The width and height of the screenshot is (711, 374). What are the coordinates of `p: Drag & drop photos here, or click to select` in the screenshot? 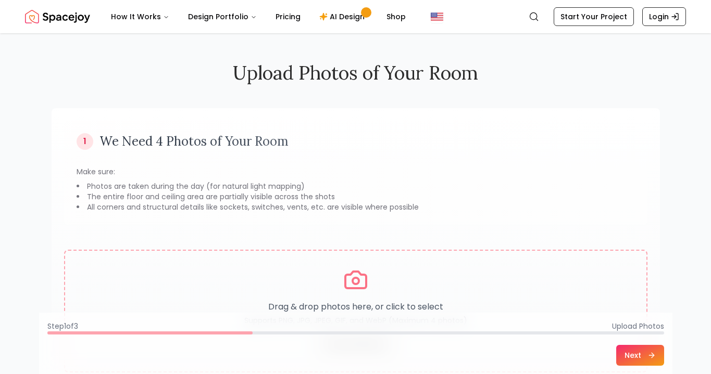 It's located at (356, 307).